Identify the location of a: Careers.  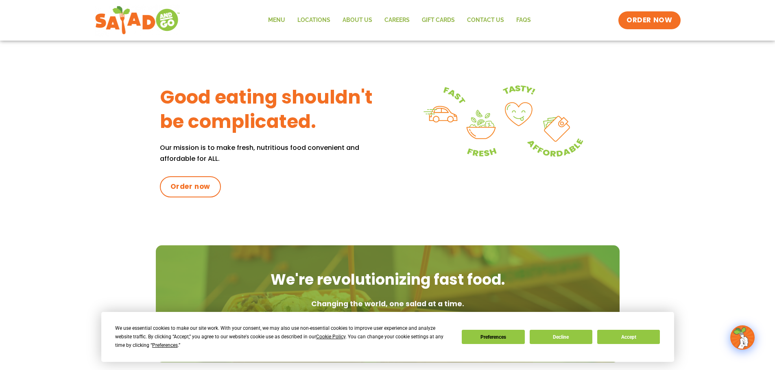
(397, 20).